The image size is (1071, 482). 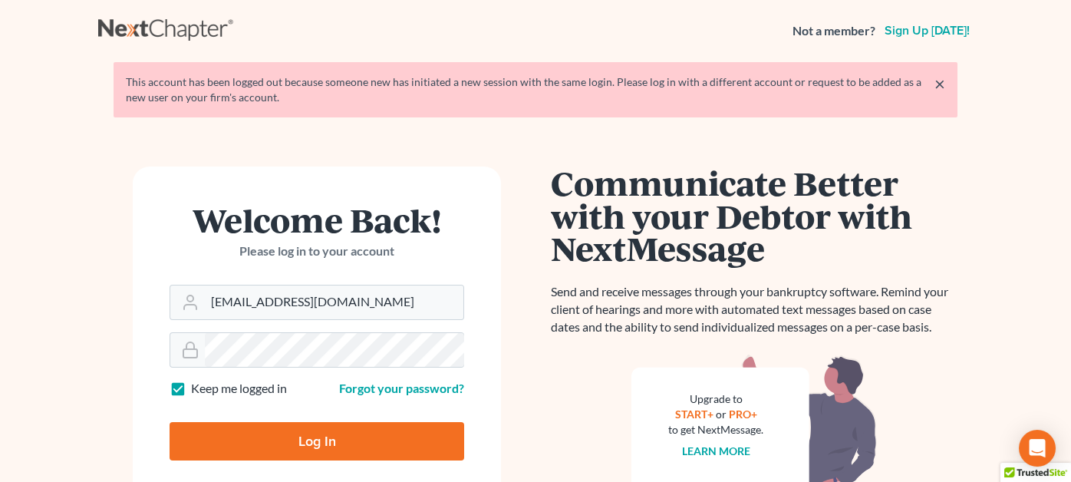 What do you see at coordinates (721, 414) in the screenshot?
I see `span: or` at bounding box center [721, 414].